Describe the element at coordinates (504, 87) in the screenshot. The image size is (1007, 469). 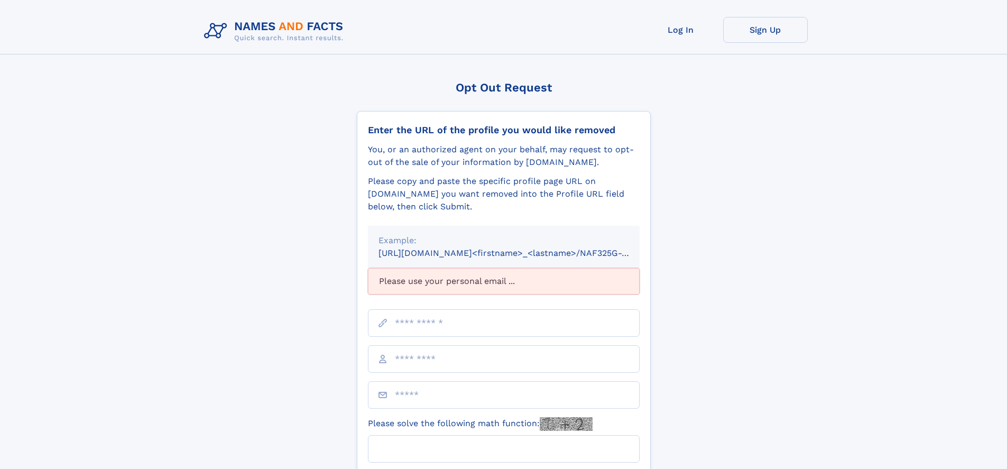
I see `div: Opt Out Request` at that location.